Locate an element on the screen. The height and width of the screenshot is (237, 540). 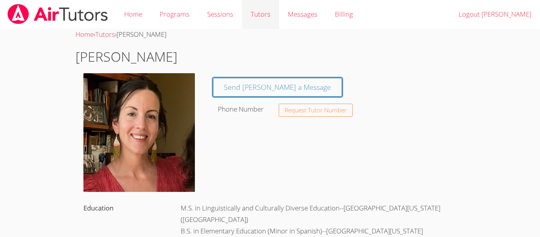
a: Tutors is located at coordinates (105, 34).